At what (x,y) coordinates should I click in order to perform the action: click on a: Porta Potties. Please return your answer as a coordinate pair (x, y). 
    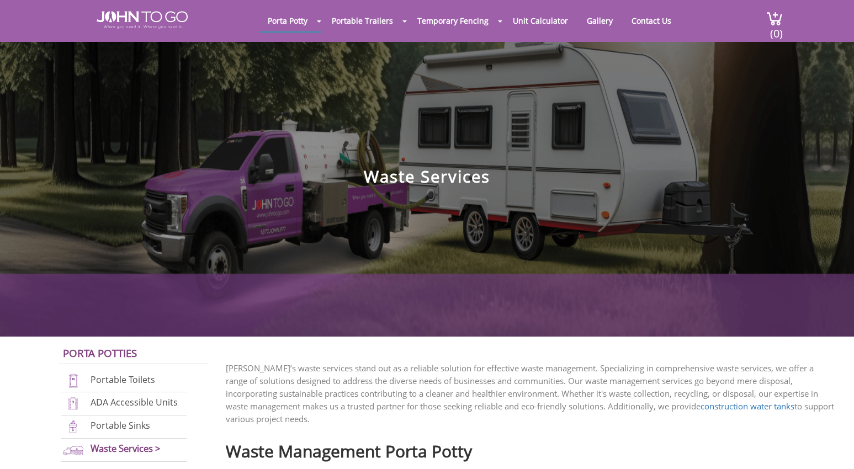
    Looking at the image, I should click on (100, 353).